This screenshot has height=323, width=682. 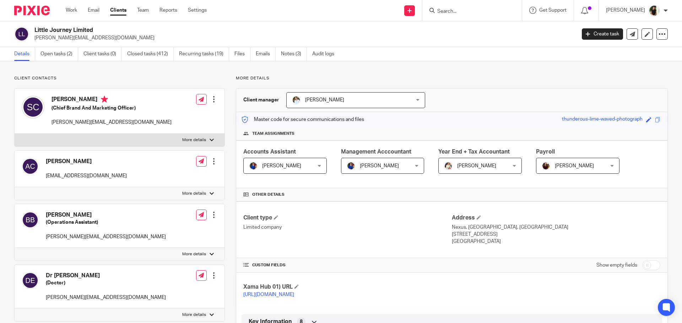 I want to click on a: Create task, so click(x=602, y=34).